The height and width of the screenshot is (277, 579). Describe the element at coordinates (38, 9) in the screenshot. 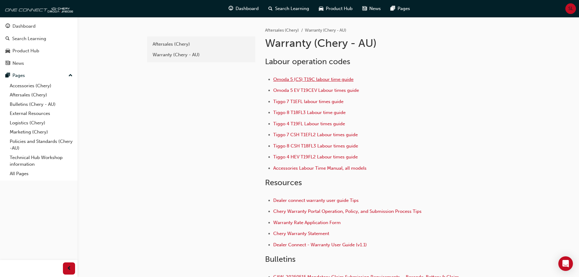

I see `a: oneconnect` at that location.